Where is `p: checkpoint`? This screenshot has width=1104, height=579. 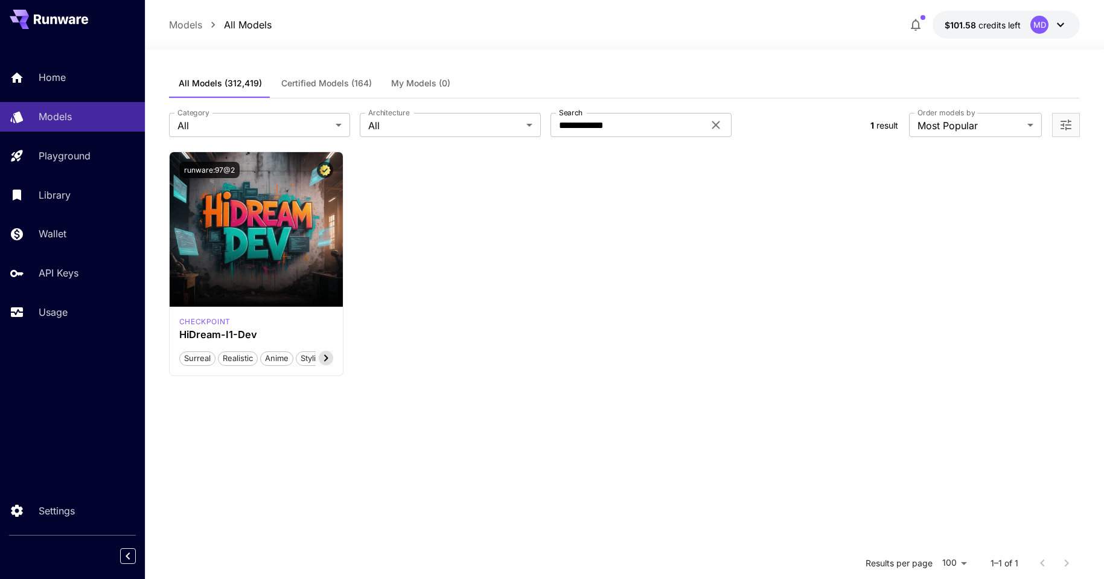
p: checkpoint is located at coordinates (205, 322).